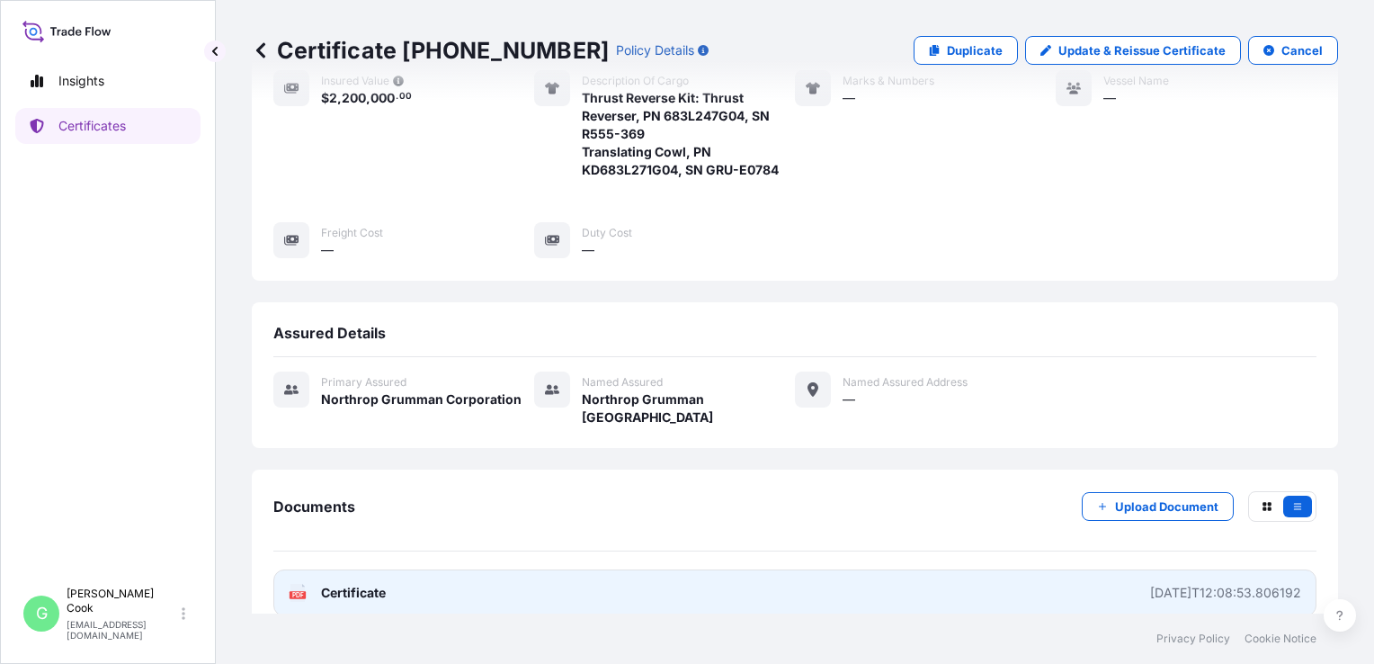 The width and height of the screenshot is (1374, 664). What do you see at coordinates (1281, 639) in the screenshot?
I see `a: Cookie Notice` at bounding box center [1281, 639].